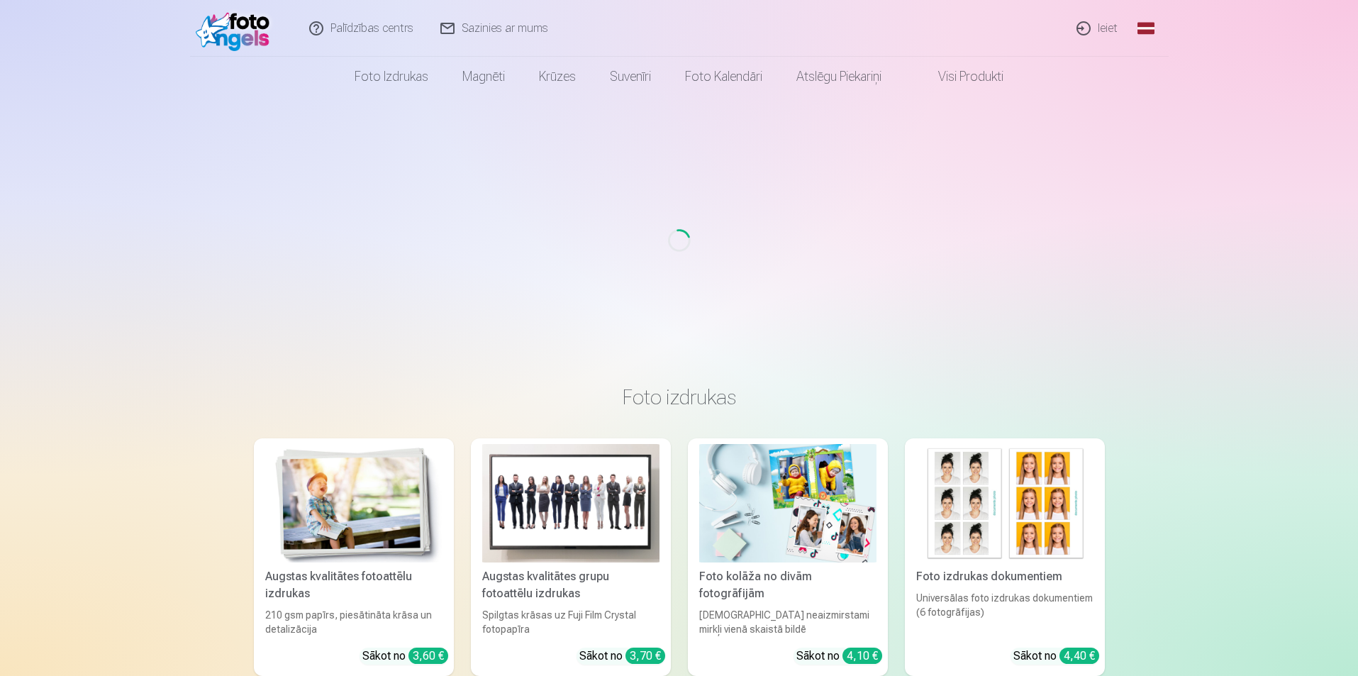 Image resolution: width=1358 pixels, height=676 pixels. What do you see at coordinates (236, 28) in the screenshot?
I see `img: /fa3` at bounding box center [236, 28].